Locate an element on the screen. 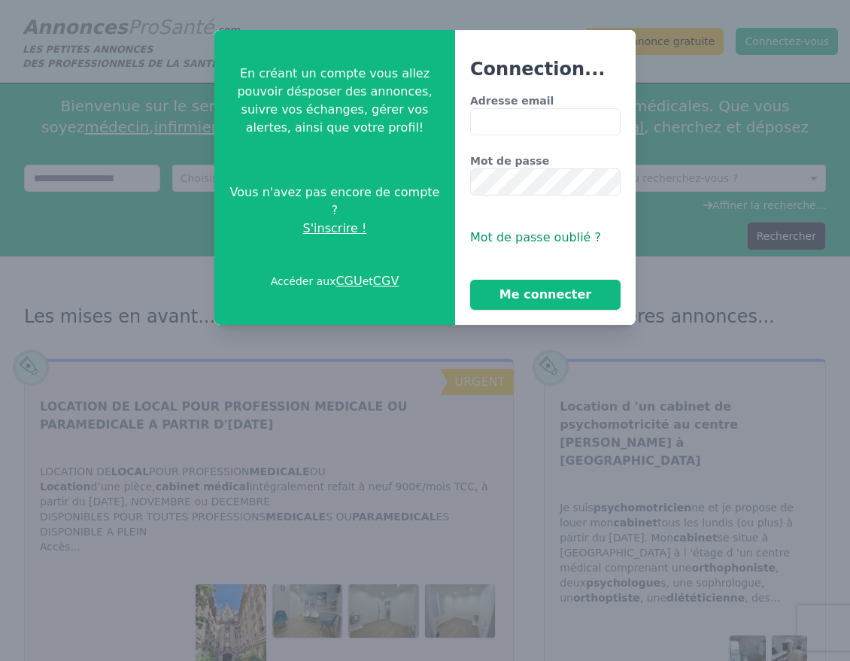 This screenshot has height=661, width=850. span: S'inscrire ! is located at coordinates (335, 229).